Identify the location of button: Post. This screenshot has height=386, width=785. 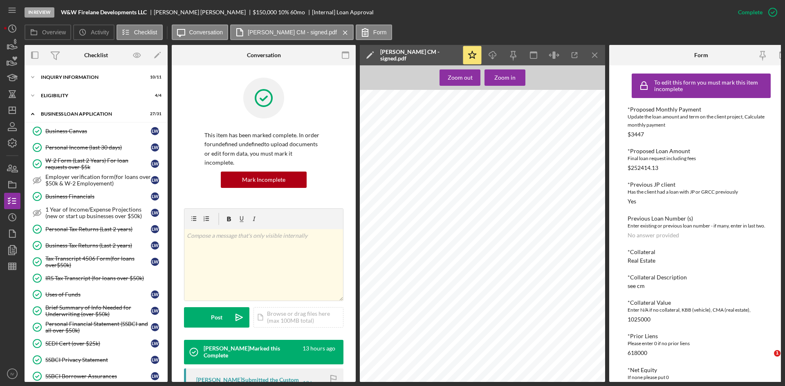
(217, 318).